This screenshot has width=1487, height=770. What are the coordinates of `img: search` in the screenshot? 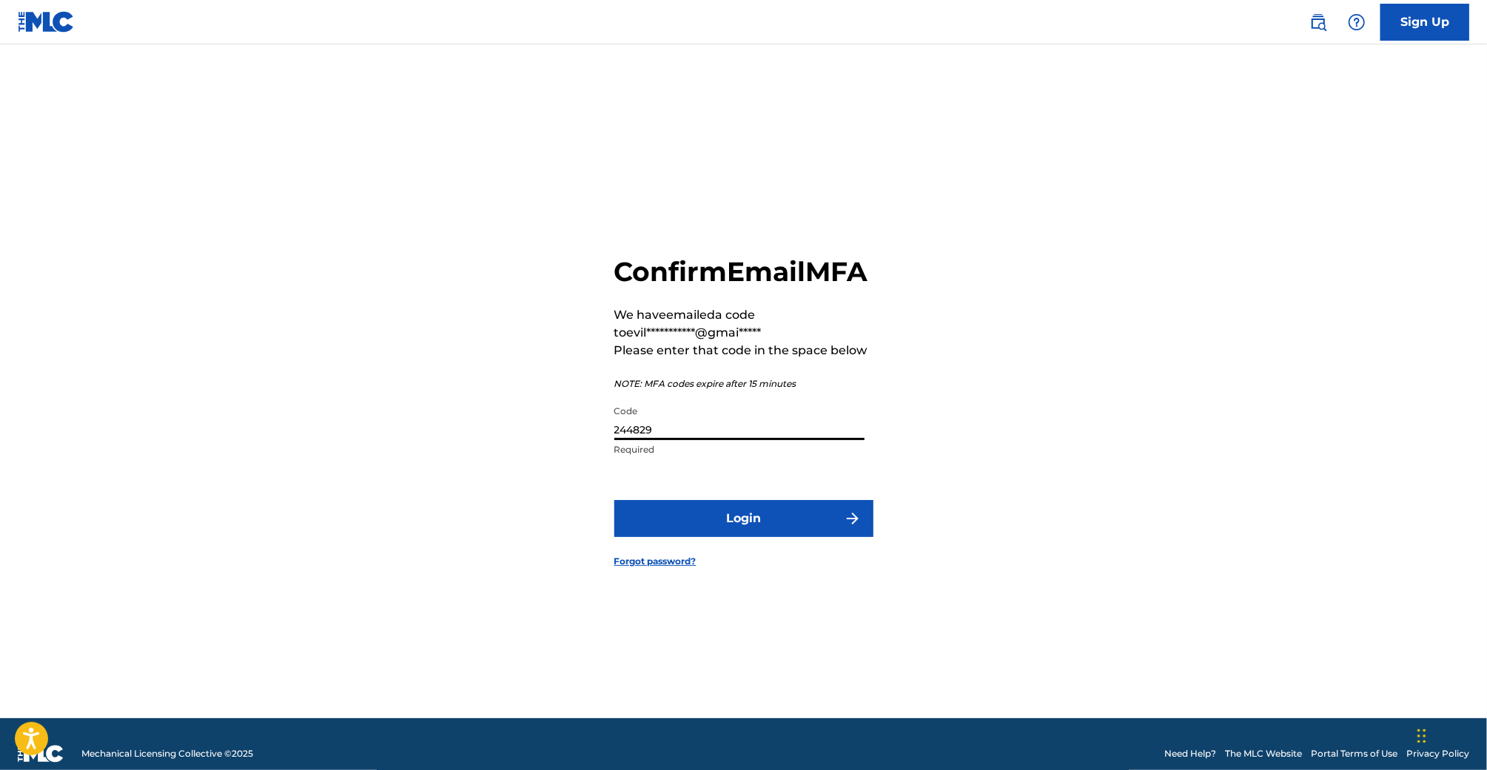 It's located at (1318, 22).